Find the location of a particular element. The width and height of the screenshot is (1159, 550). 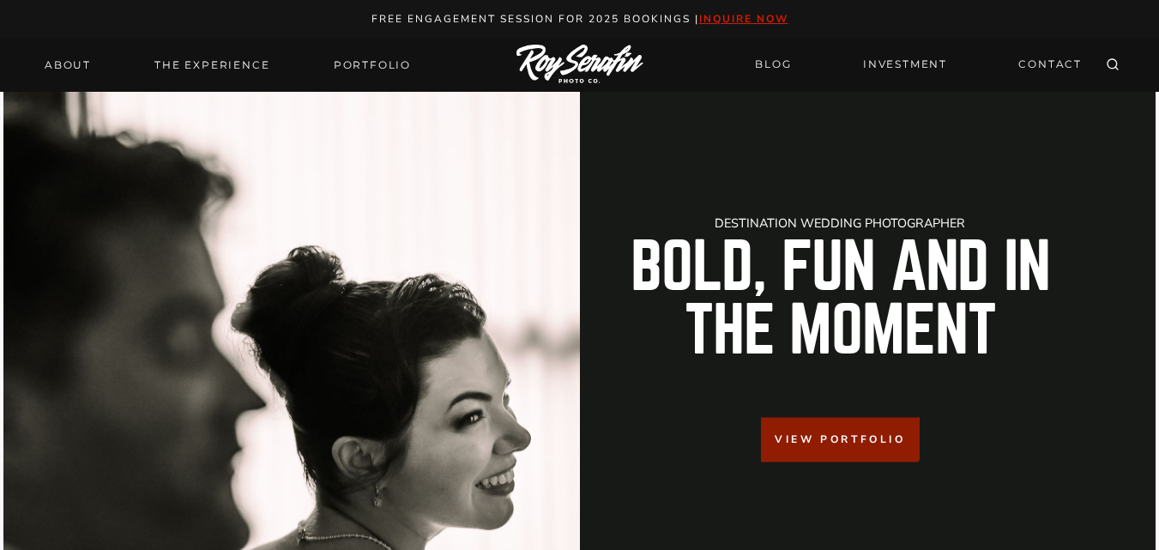

button: View Search Form is located at coordinates (1113, 65).